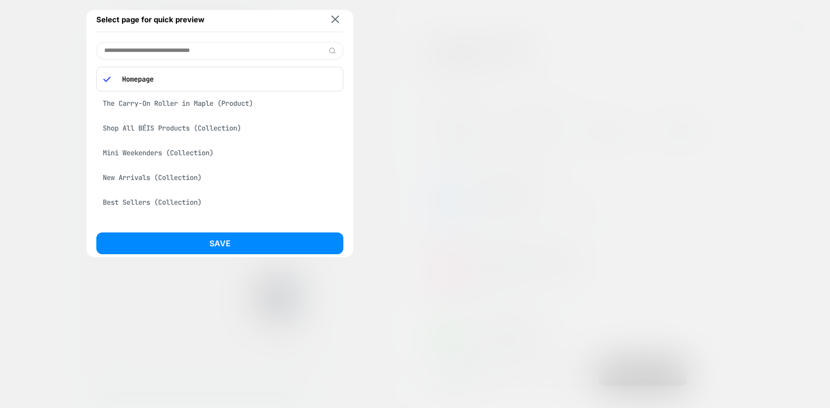 The width and height of the screenshot is (830, 408). What do you see at coordinates (220, 103) in the screenshot?
I see `div: The Carry-On Roller in Maple (Product)` at bounding box center [220, 103].